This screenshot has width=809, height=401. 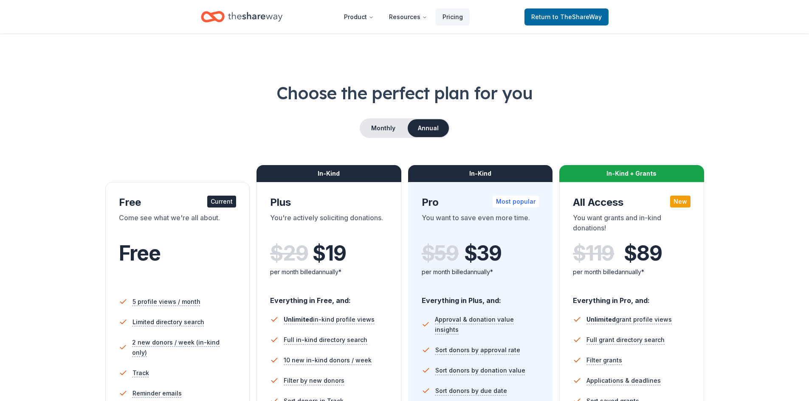 What do you see at coordinates (631, 203) in the screenshot?
I see `div: All Access` at bounding box center [631, 203].